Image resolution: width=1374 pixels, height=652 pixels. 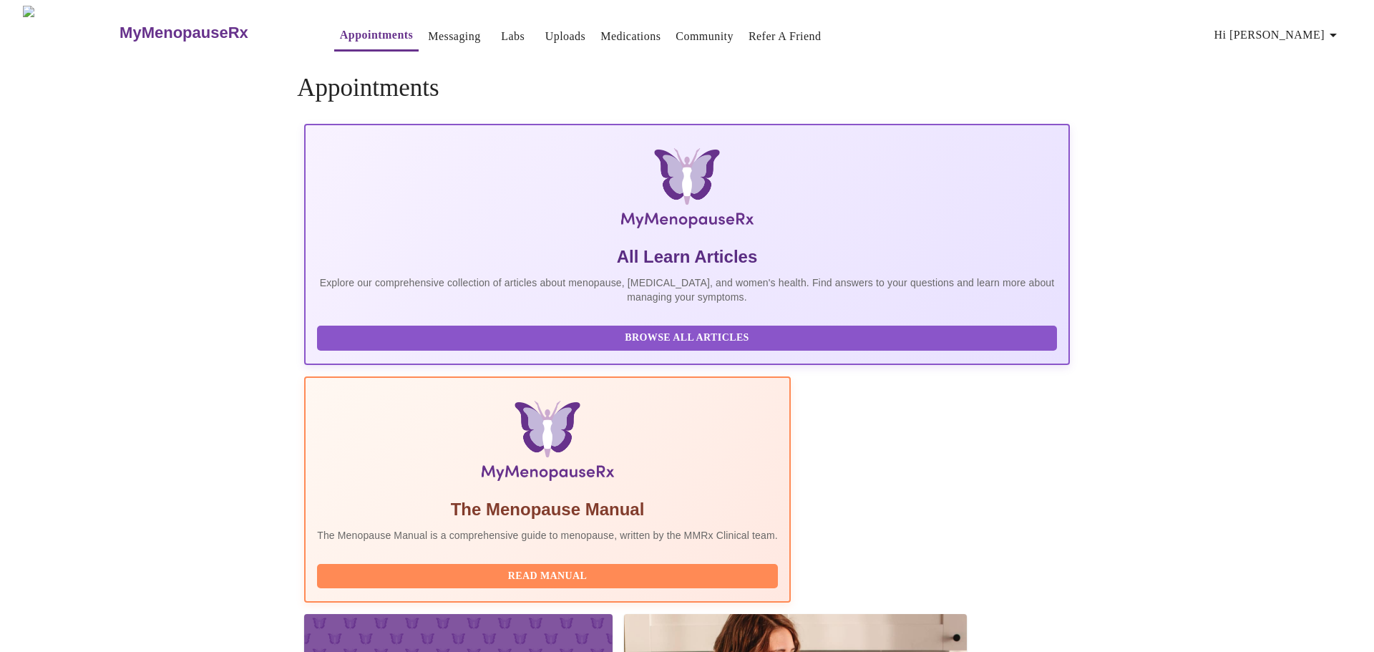 I want to click on a: Read Manual, so click(x=549, y=575).